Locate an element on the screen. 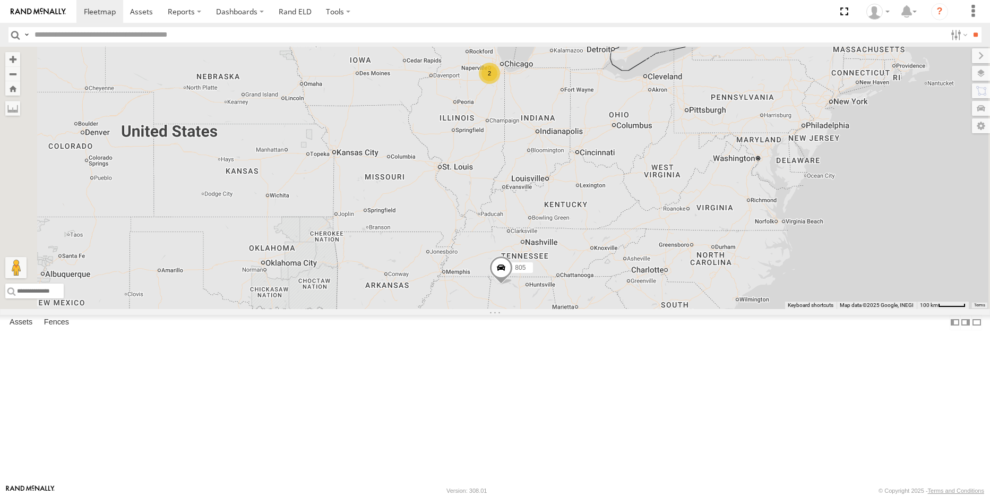 The image size is (990, 496). label: Assets is located at coordinates (21, 322).